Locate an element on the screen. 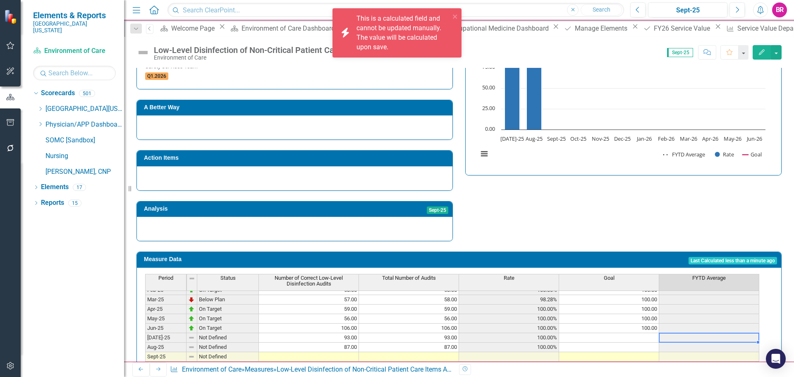  path: Jul-25, 100. Rate. is located at coordinates (513, 88).